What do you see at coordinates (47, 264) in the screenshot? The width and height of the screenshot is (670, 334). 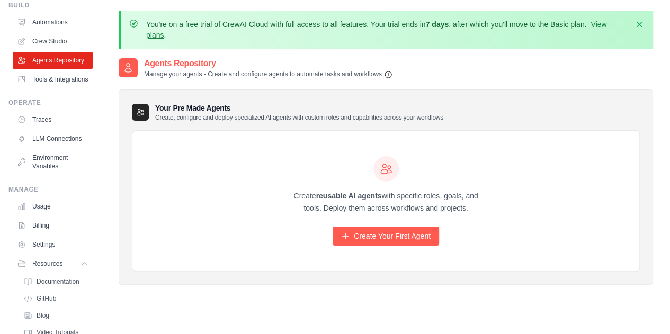 I see `span: Resources` at bounding box center [47, 264].